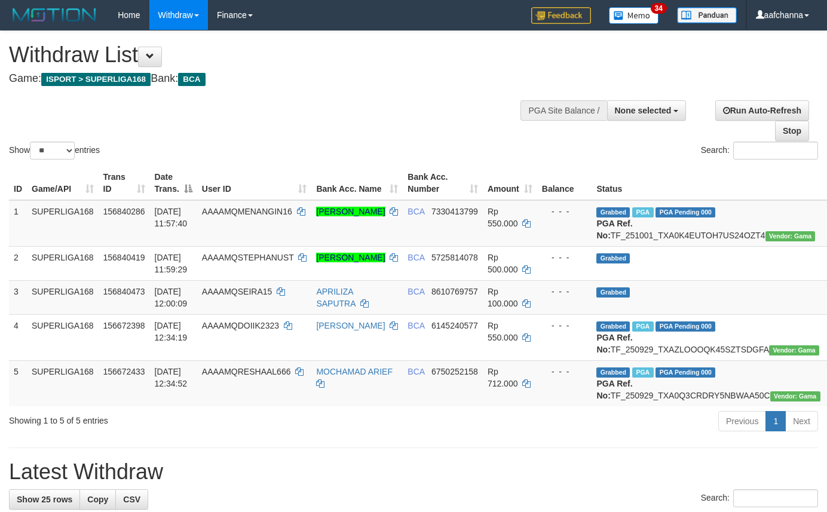  What do you see at coordinates (509, 183) in the screenshot?
I see `th: Amount: activate to sort column ascending` at bounding box center [509, 183].